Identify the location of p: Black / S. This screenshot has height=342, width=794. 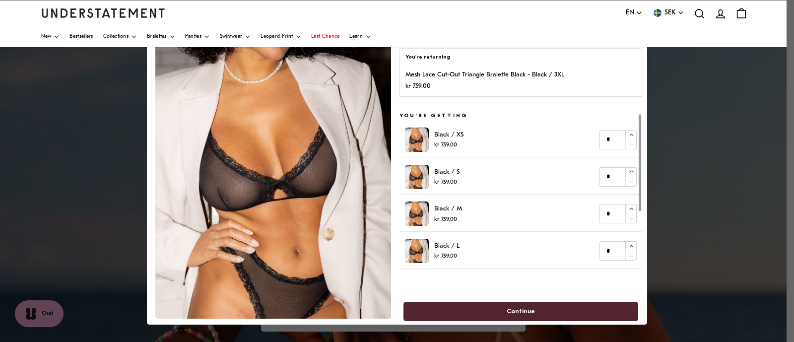
(447, 172).